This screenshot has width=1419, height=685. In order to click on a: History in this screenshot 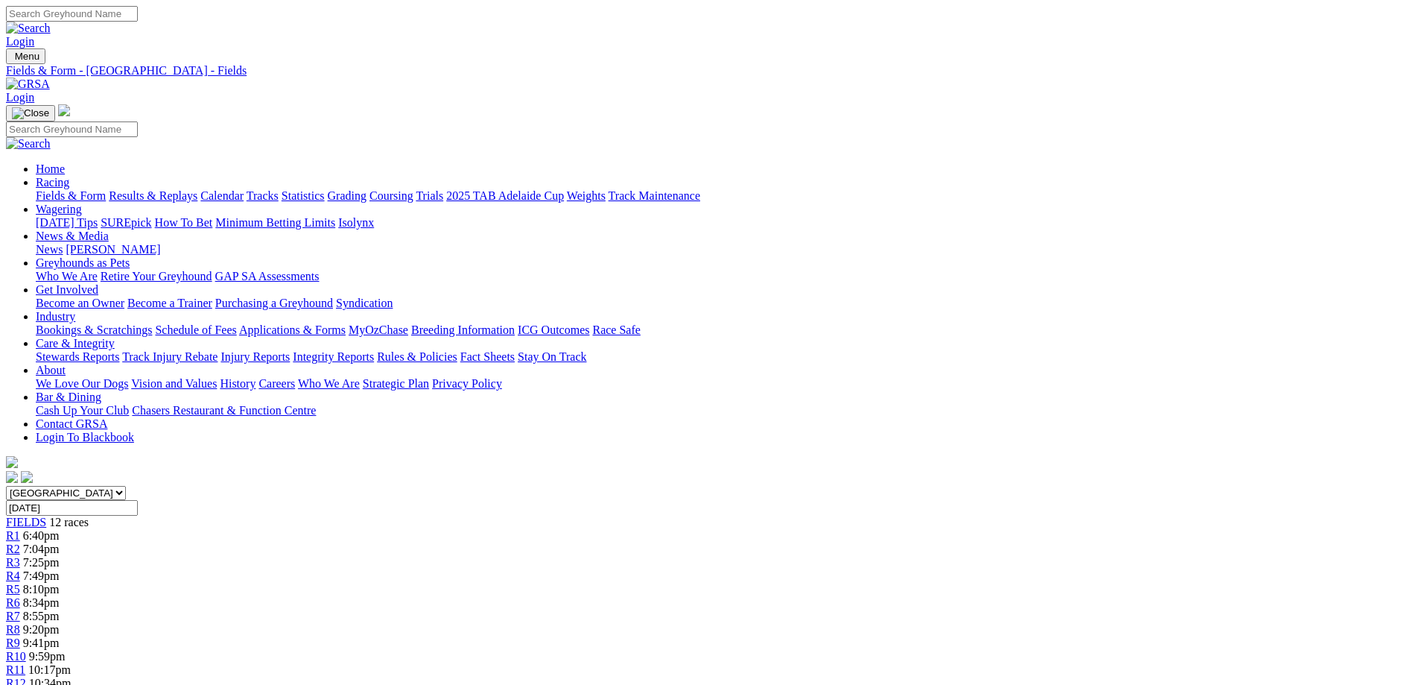, I will do `click(238, 383)`.